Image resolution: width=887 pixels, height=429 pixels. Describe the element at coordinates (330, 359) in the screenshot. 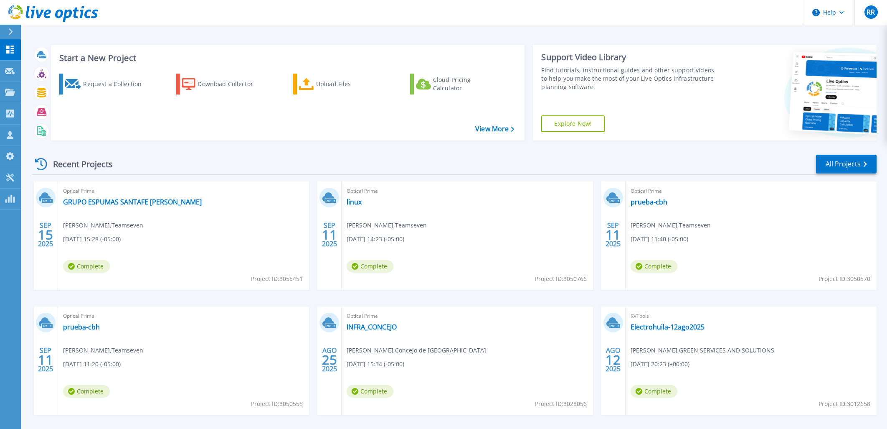

I see `span: 25` at that location.